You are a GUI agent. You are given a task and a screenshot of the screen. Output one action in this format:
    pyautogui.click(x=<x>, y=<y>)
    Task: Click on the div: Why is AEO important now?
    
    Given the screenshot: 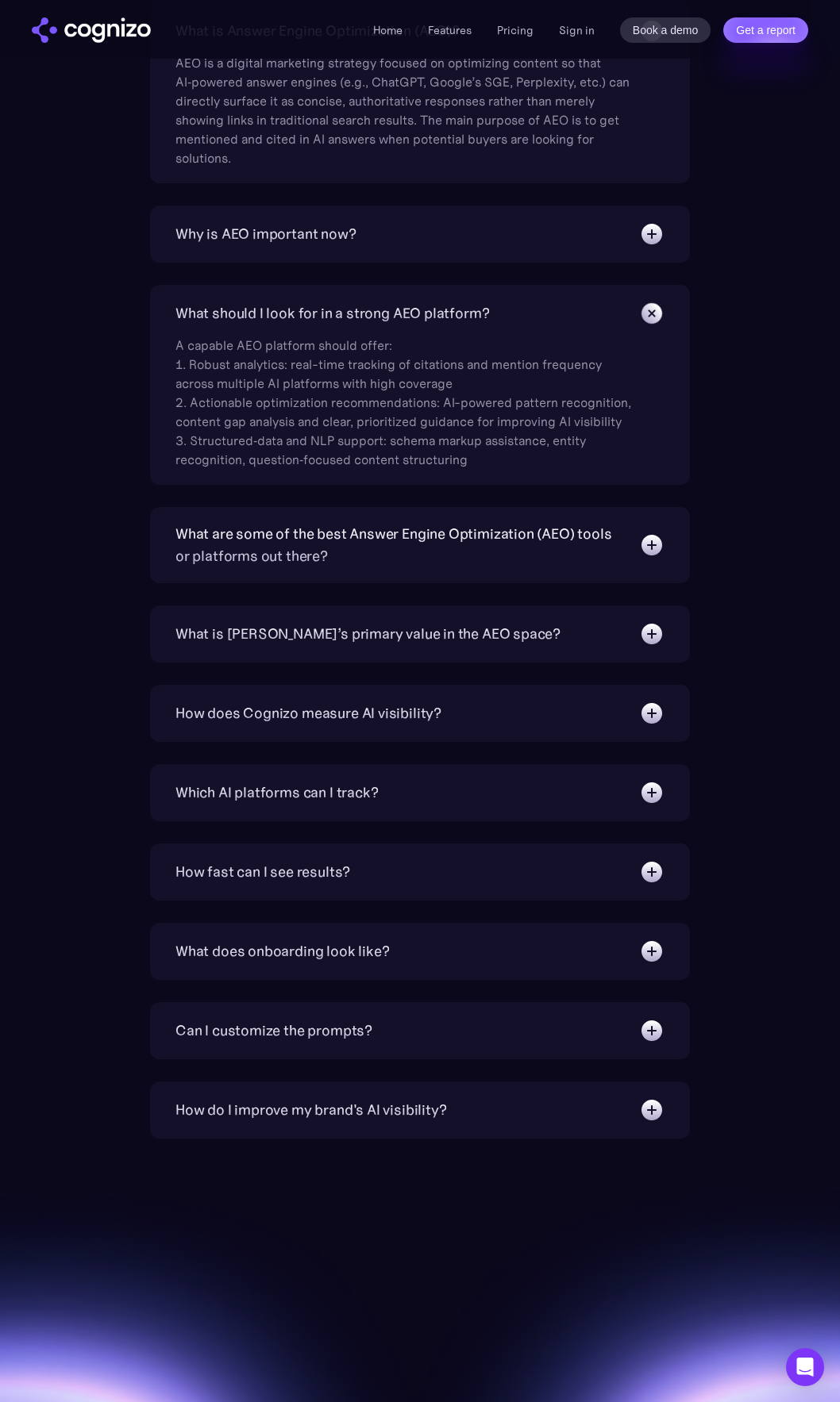 What is the action you would take?
    pyautogui.click(x=266, y=234)
    